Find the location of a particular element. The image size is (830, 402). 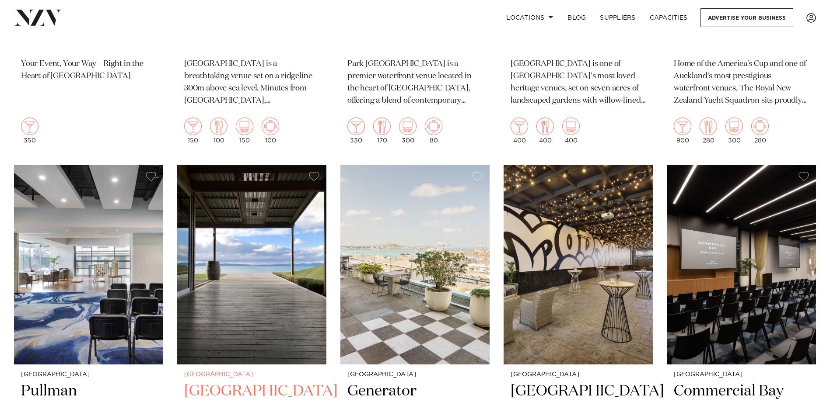

img: nzv-logo.png is located at coordinates (38, 17).